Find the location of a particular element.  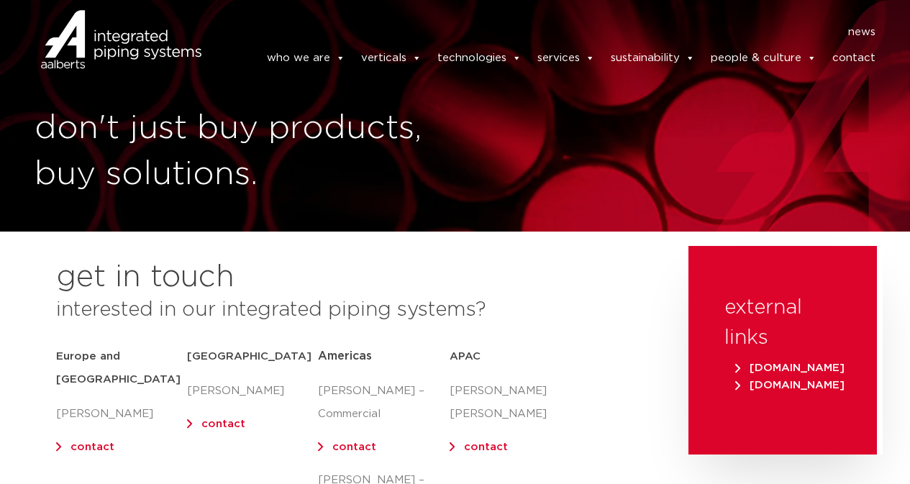

span: Americas is located at coordinates (344, 356).